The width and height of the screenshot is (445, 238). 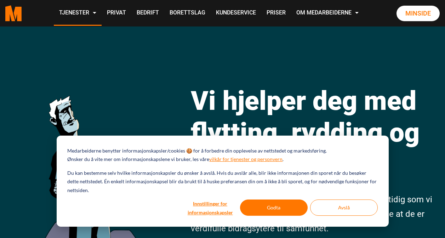 I want to click on a: Borettslag, so click(x=187, y=13).